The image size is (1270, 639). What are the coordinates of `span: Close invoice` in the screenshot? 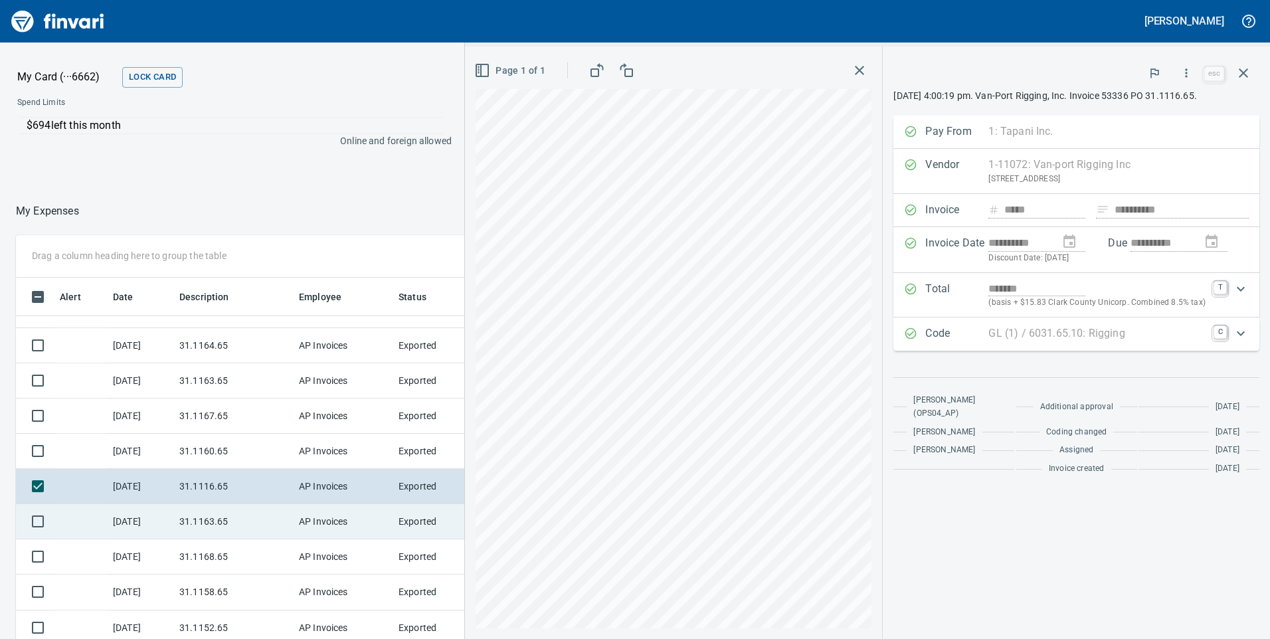 It's located at (1230, 73).